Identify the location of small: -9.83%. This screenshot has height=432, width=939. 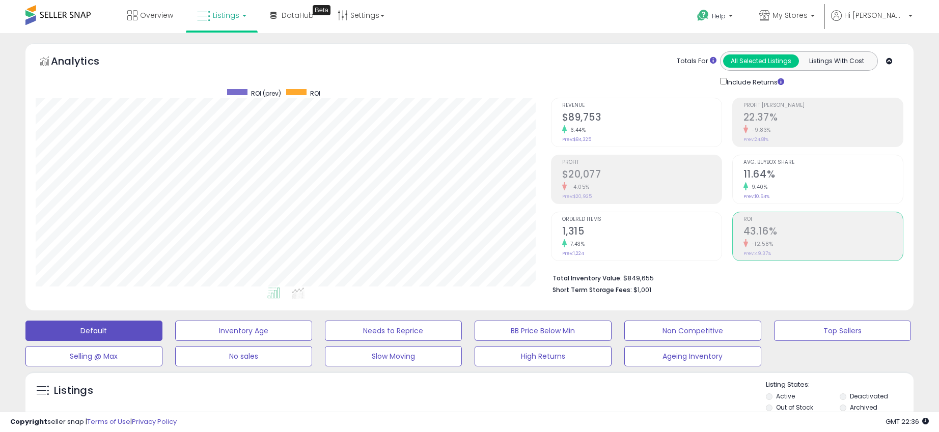
(759, 130).